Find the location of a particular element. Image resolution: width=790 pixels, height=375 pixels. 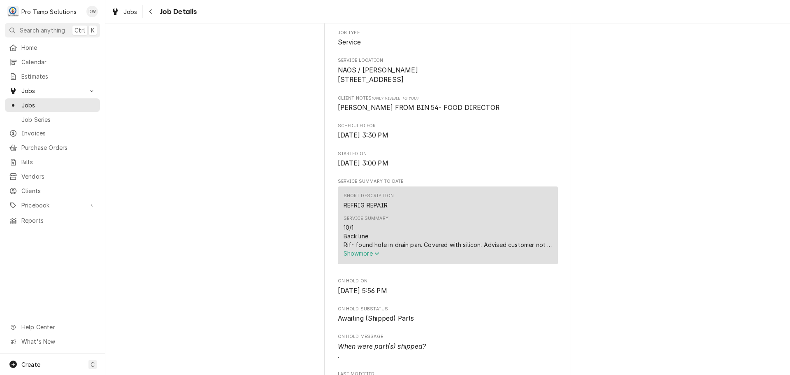

a: Job Series is located at coordinates (52, 119).